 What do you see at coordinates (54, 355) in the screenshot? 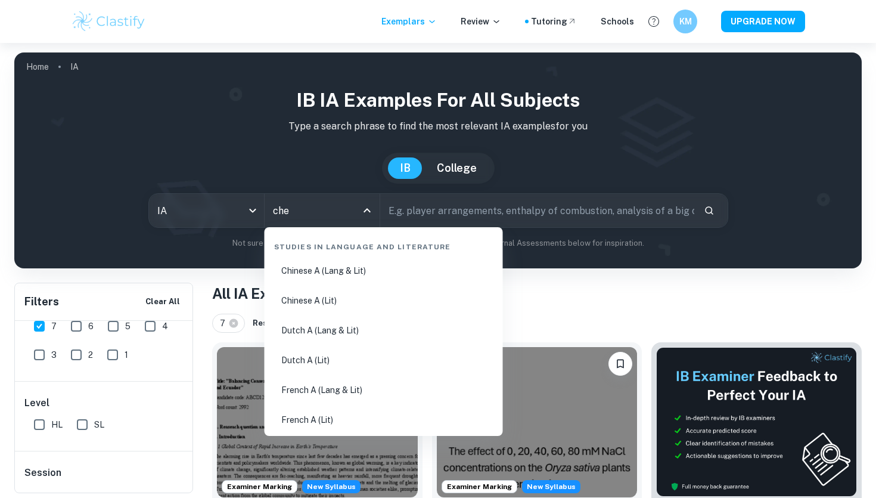
I see `span: 3` at bounding box center [54, 355].